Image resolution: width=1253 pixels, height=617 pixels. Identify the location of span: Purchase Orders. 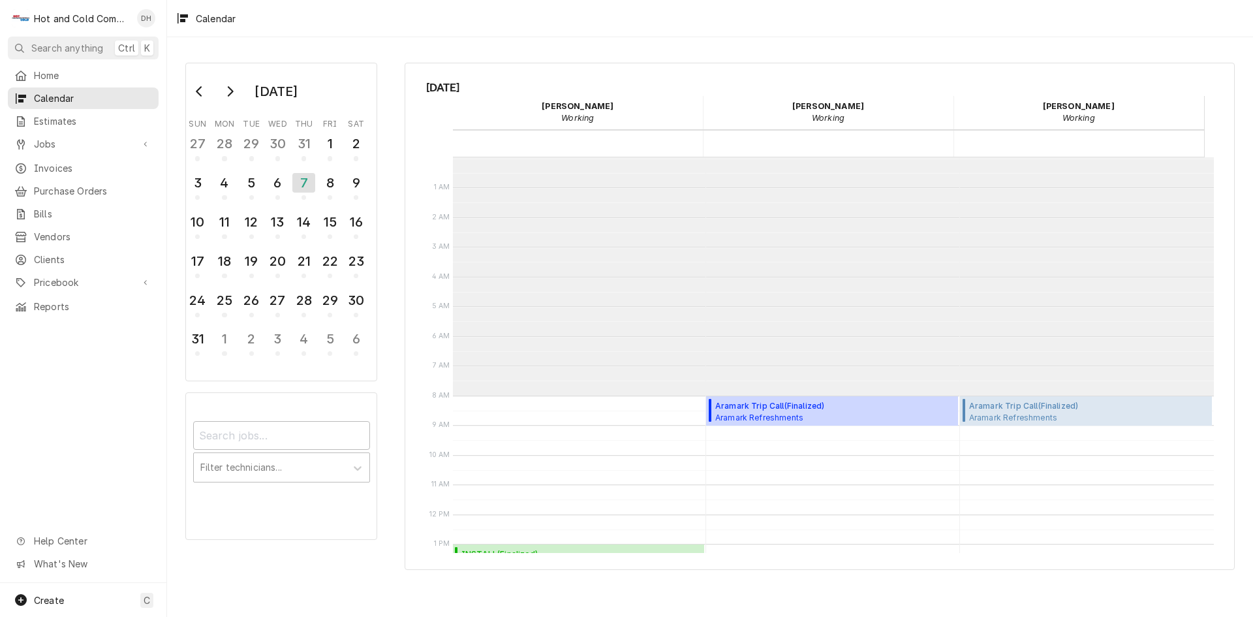
(93, 191).